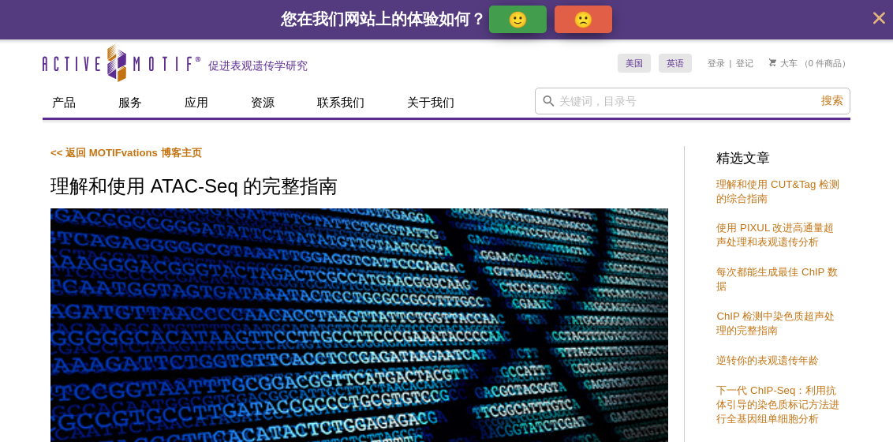 The height and width of the screenshot is (442, 893). What do you see at coordinates (341, 102) in the screenshot?
I see `font: 联系我们` at bounding box center [341, 102].